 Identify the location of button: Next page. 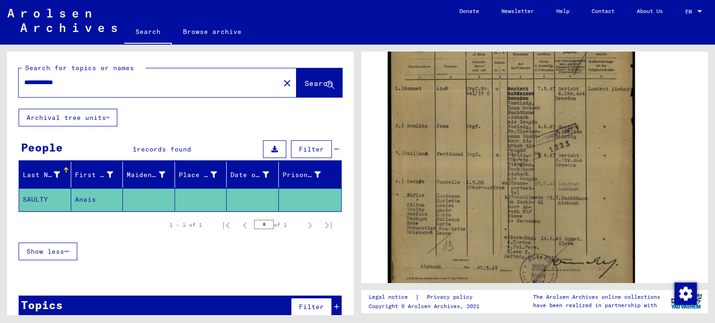
(310, 225).